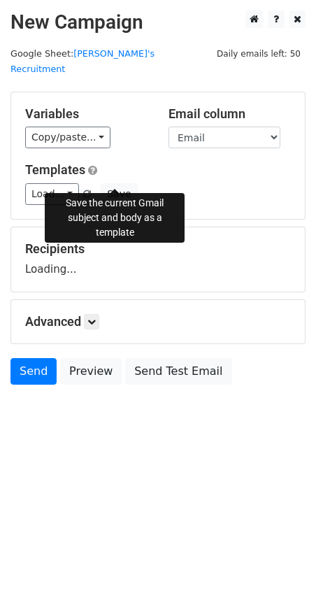 This screenshot has width=316, height=605. I want to click on h5: Advanced, so click(158, 322).